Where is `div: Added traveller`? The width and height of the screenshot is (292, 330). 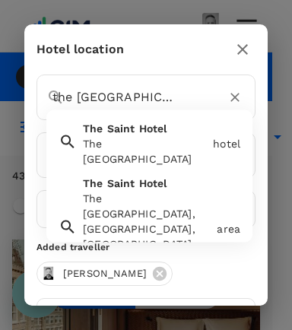
div: Added traveller is located at coordinates (146, 248).